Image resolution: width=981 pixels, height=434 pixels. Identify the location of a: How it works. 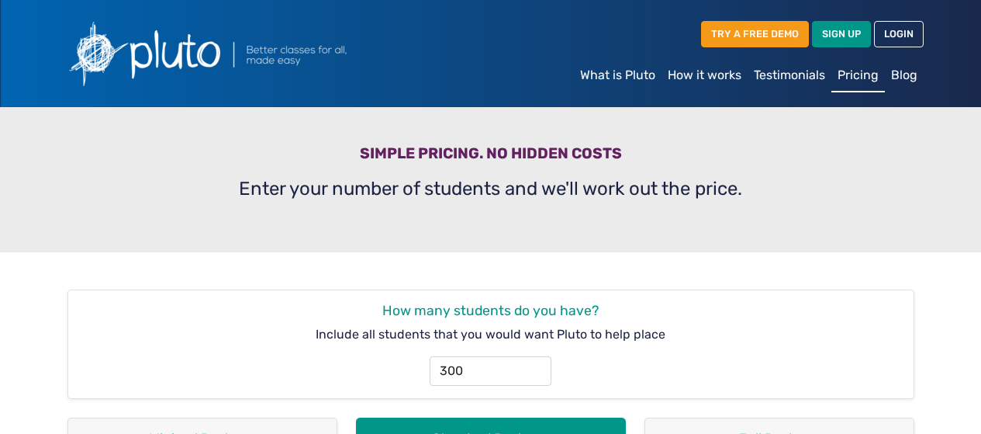
(704, 75).